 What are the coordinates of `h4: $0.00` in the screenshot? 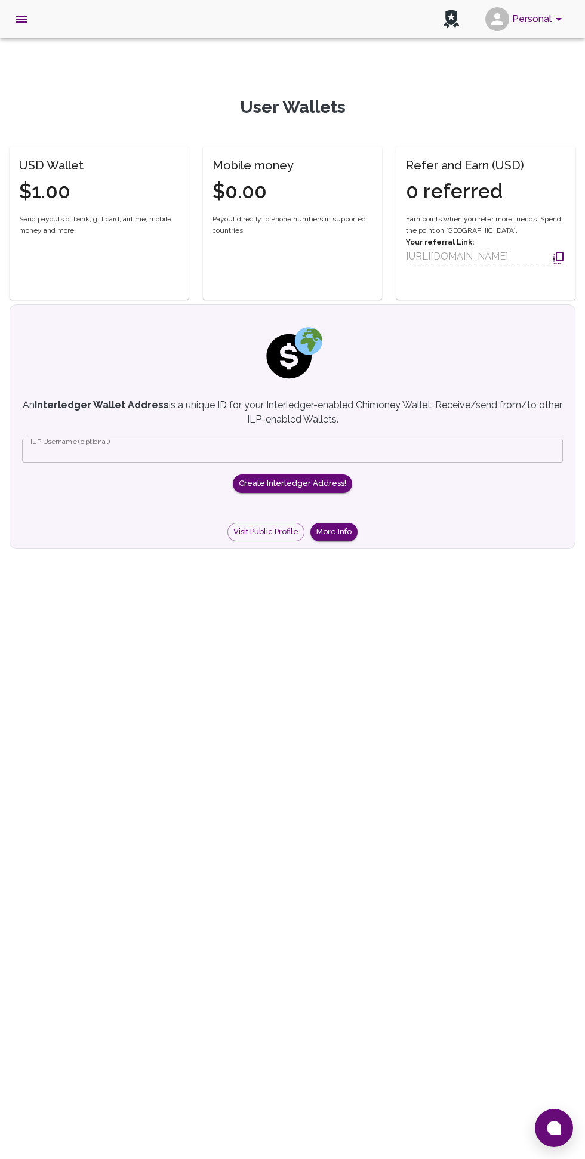 It's located at (253, 192).